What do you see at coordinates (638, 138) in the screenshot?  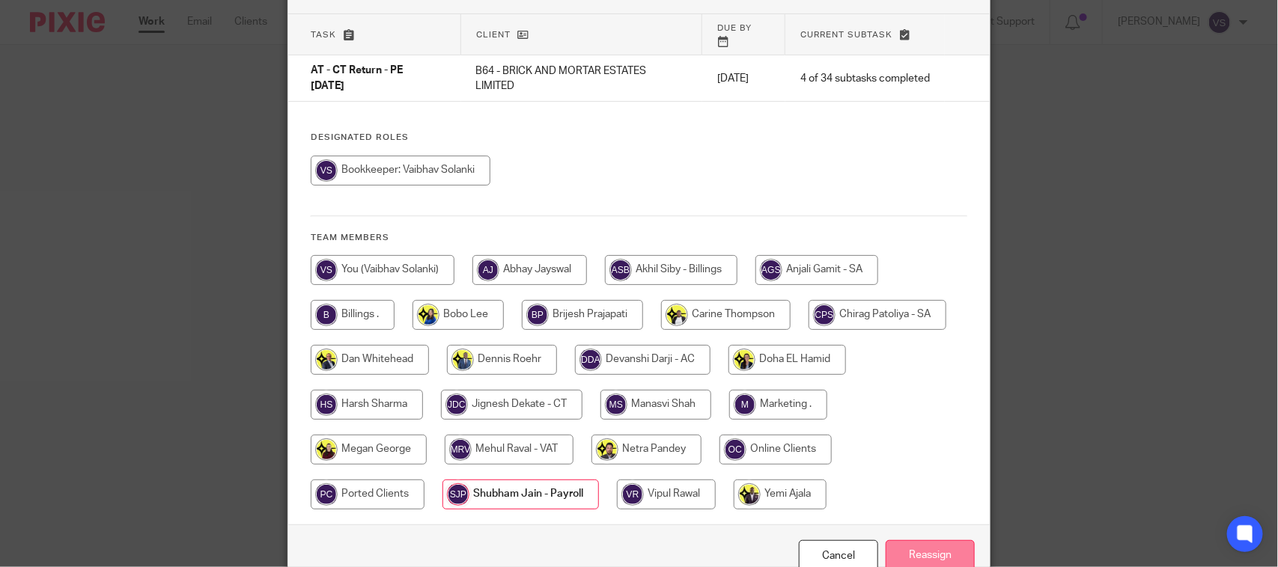 I see `h4: Designated Roles` at bounding box center [638, 138].